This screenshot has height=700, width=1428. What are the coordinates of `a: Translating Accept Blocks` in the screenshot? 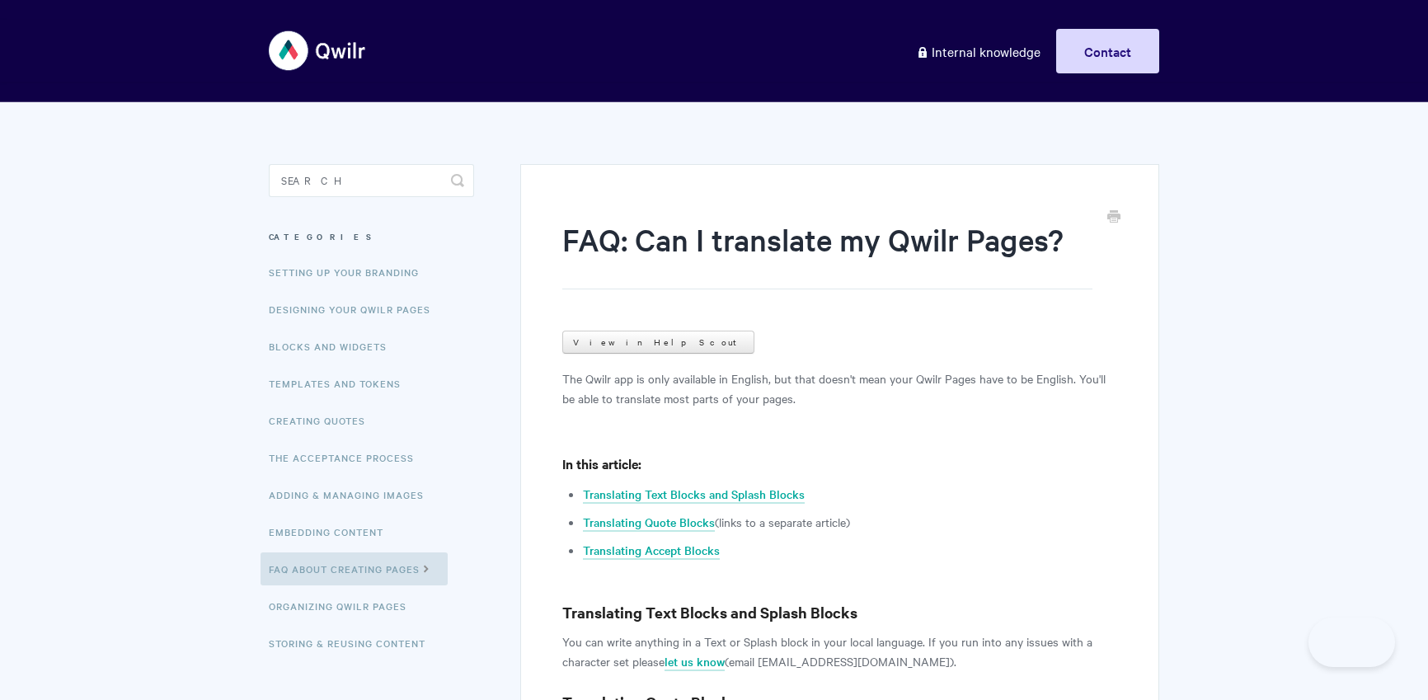 It's located at (651, 551).